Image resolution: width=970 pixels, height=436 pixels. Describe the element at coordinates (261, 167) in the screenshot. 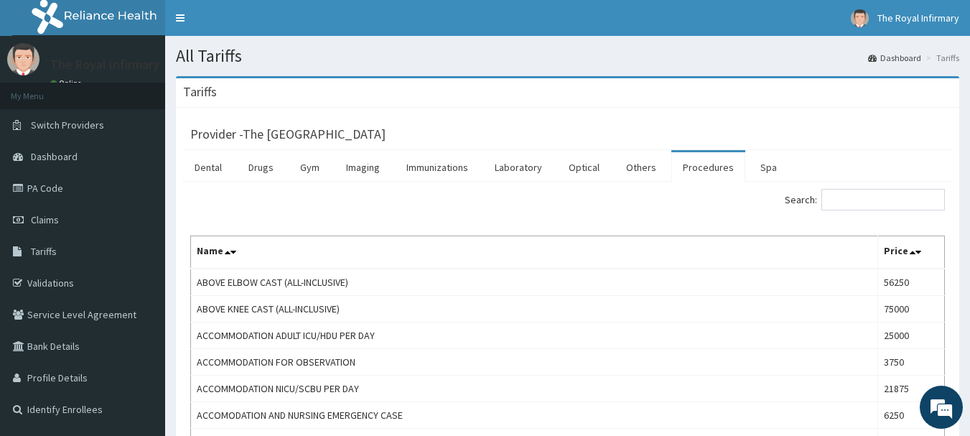

I see `a: Drugs` at that location.